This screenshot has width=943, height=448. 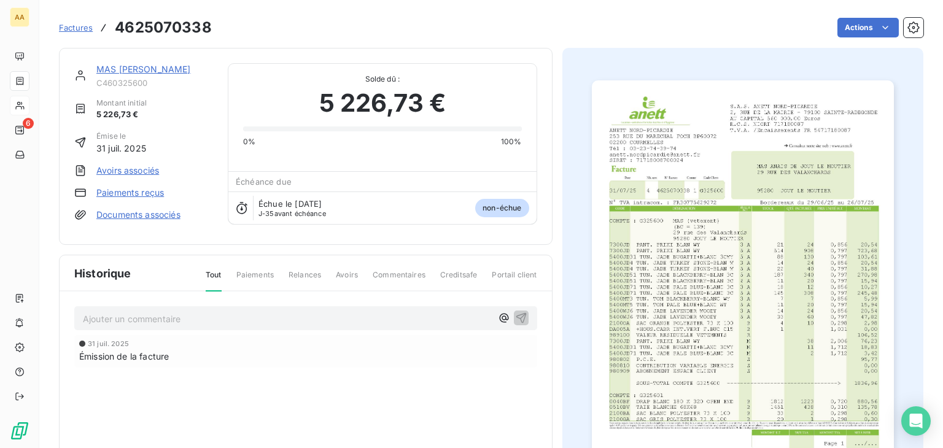 What do you see at coordinates (347, 280) in the screenshot?
I see `span: Avoirs` at bounding box center [347, 280].